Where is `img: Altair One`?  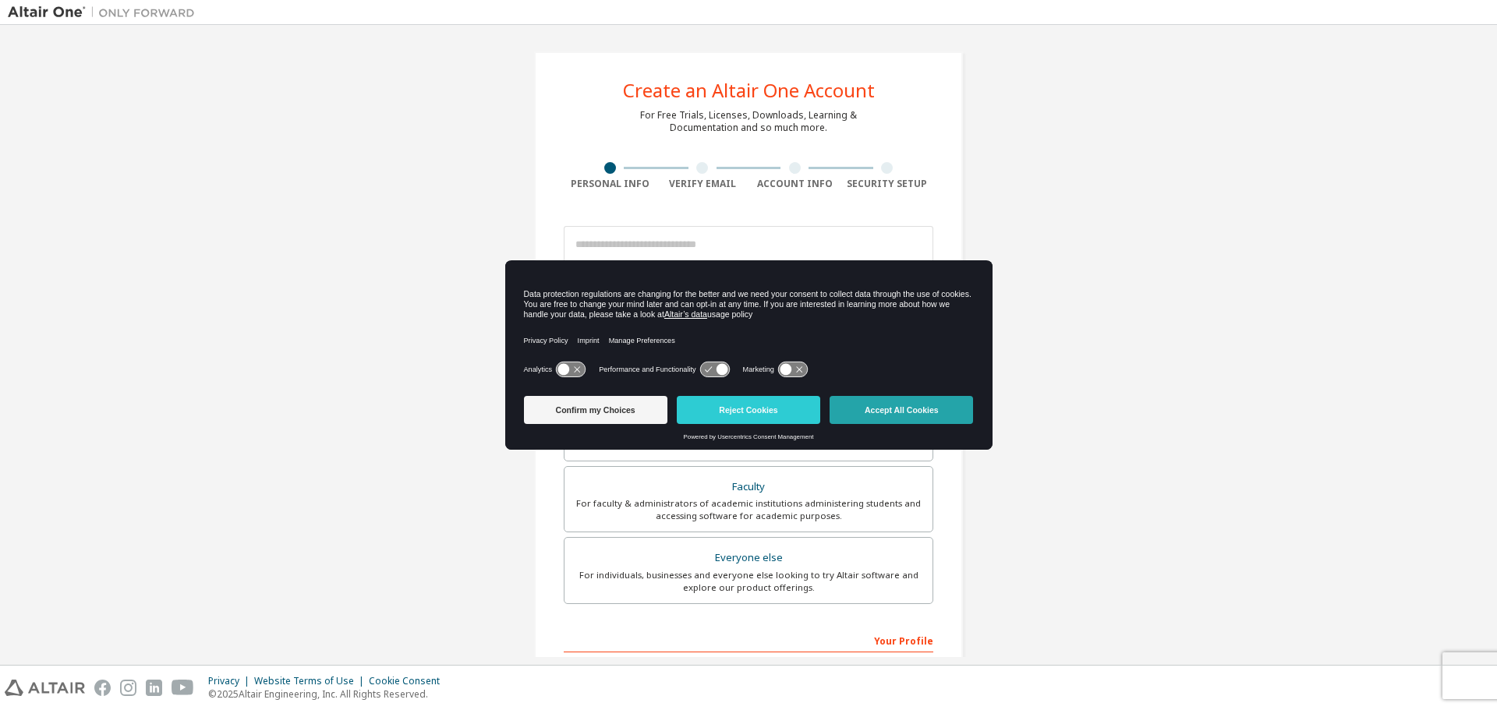
img: Altair One is located at coordinates (105, 12).